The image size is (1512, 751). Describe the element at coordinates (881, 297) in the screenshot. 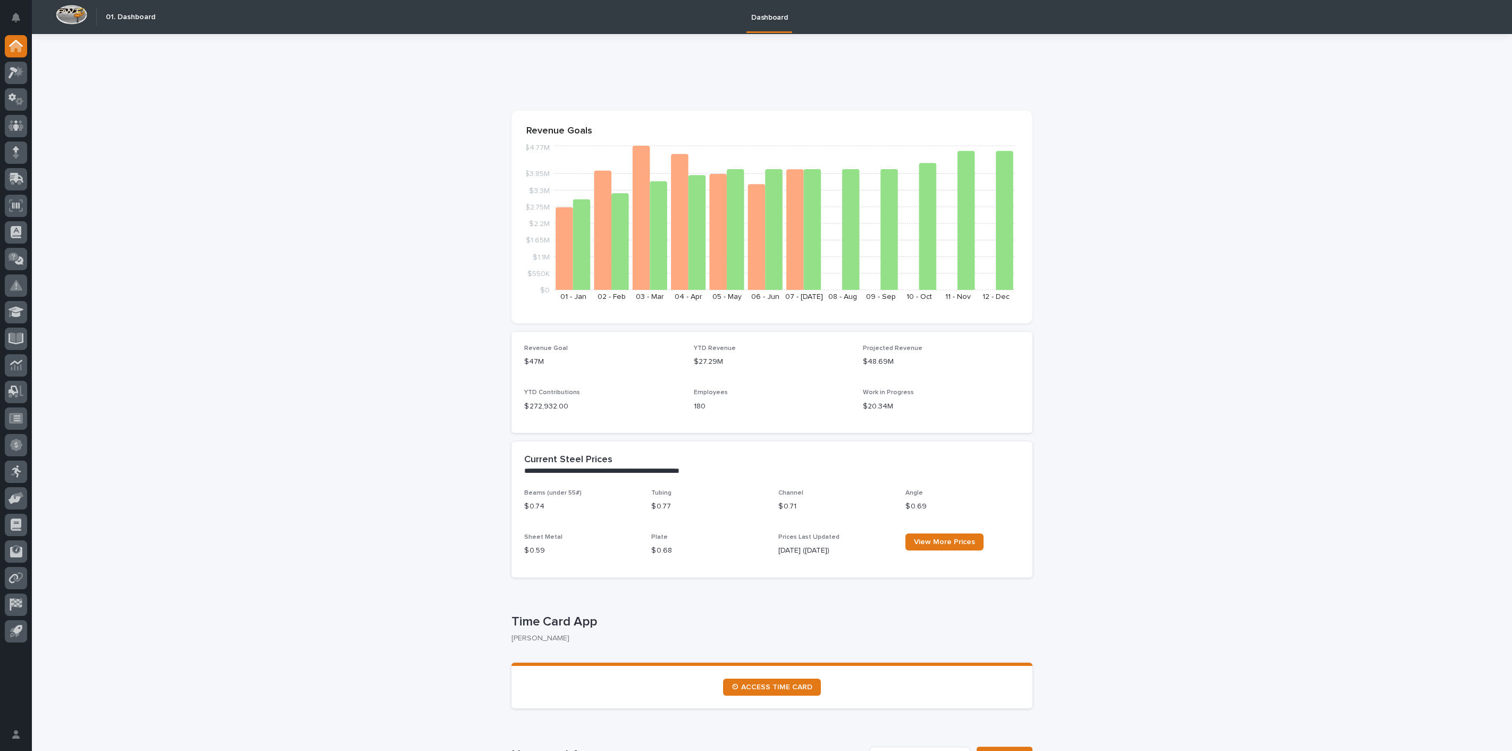

I see `text: 09 - Sep` at that location.